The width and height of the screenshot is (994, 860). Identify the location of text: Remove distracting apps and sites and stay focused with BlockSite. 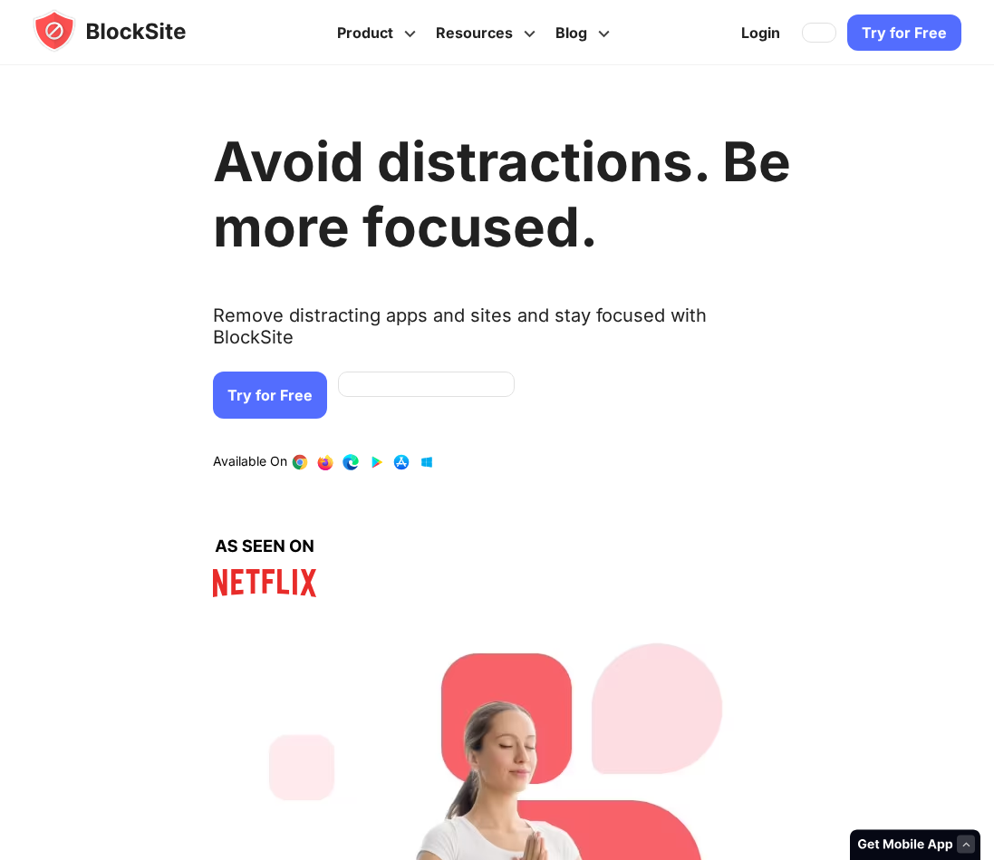
(502, 333).